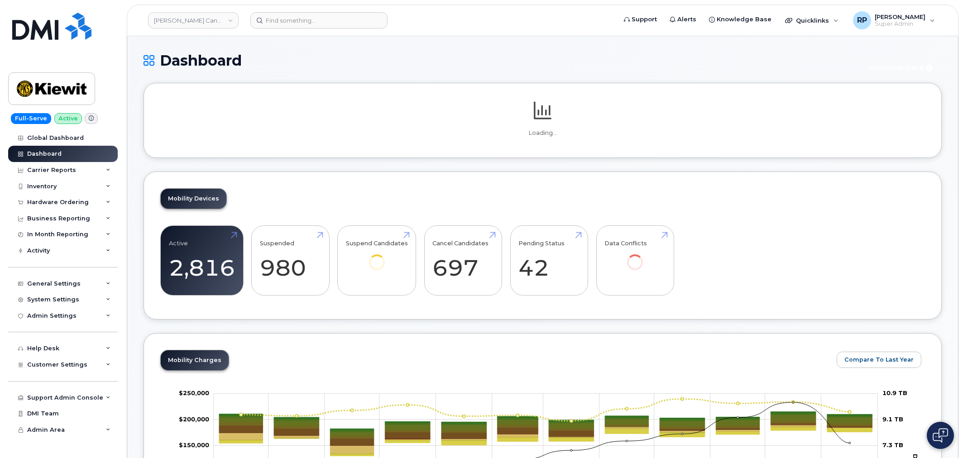 The height and width of the screenshot is (458, 963). Describe the element at coordinates (893, 445) in the screenshot. I see `tspan: 7.3 TB` at that location.